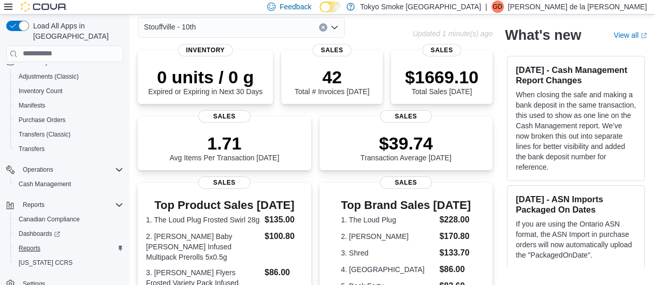 The image size is (655, 285). I want to click on button: Canadian Compliance, so click(69, 220).